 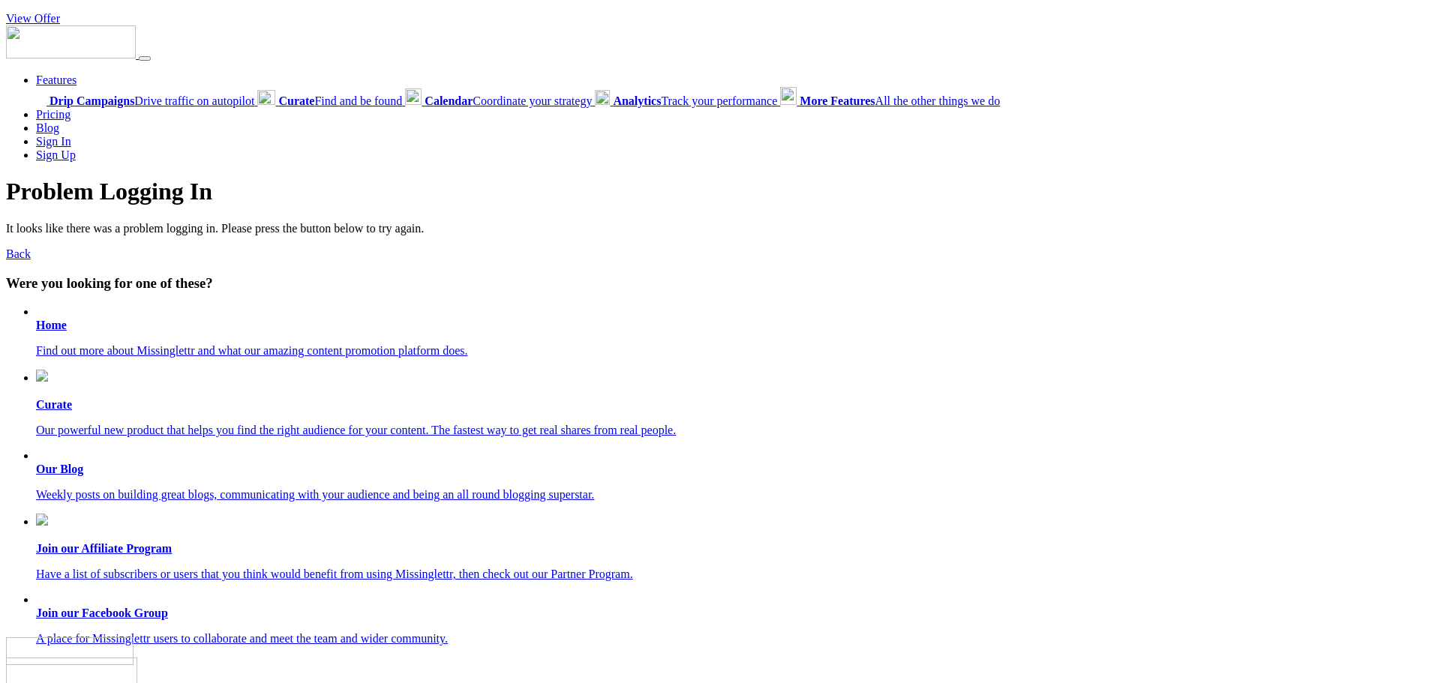 What do you see at coordinates (729, 626) in the screenshot?
I see `a: Join our Facebook Group A place for Missinglettr users to collaborate and meet the team and wider...` at bounding box center [729, 626].